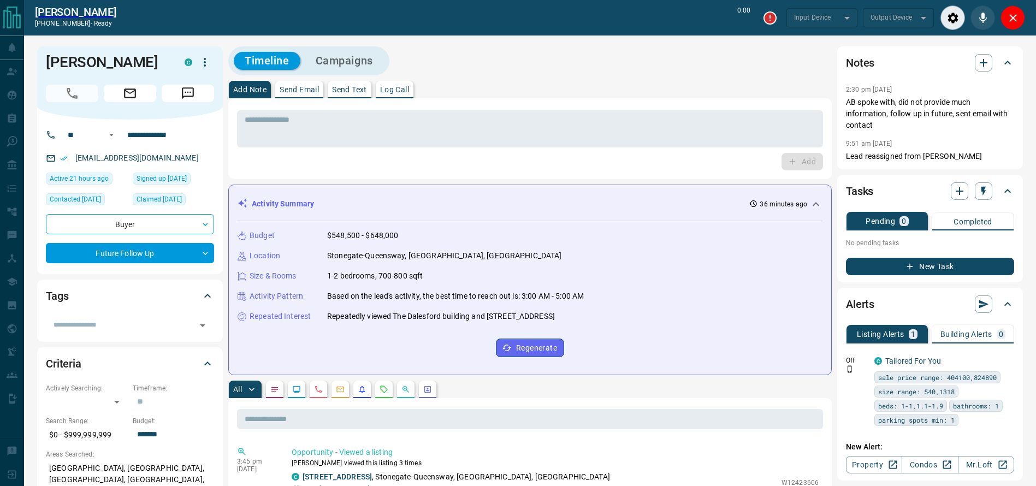 This screenshot has width=1036, height=486. I want to click on p: Off, so click(857, 360).